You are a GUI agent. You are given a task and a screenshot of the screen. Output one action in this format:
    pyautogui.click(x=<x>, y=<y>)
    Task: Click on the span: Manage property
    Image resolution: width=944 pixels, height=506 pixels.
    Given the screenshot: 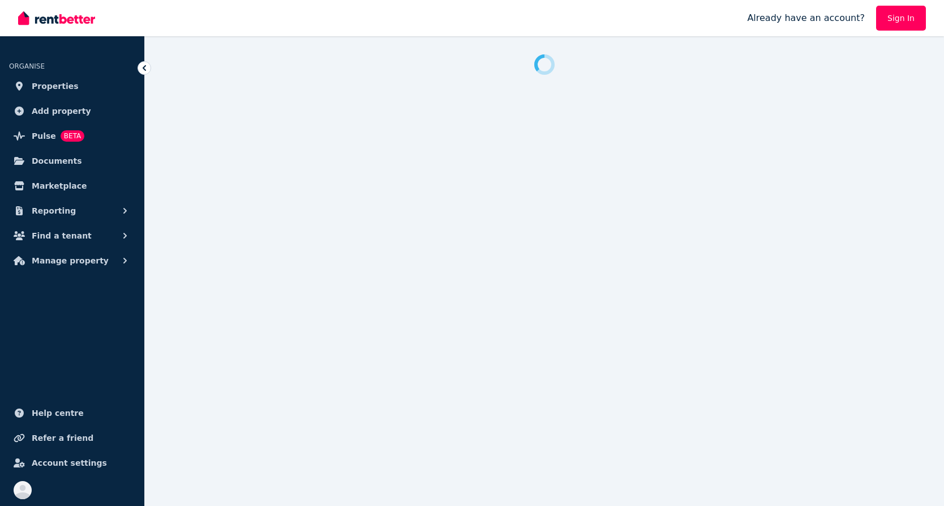 What is the action you would take?
    pyautogui.click(x=70, y=260)
    